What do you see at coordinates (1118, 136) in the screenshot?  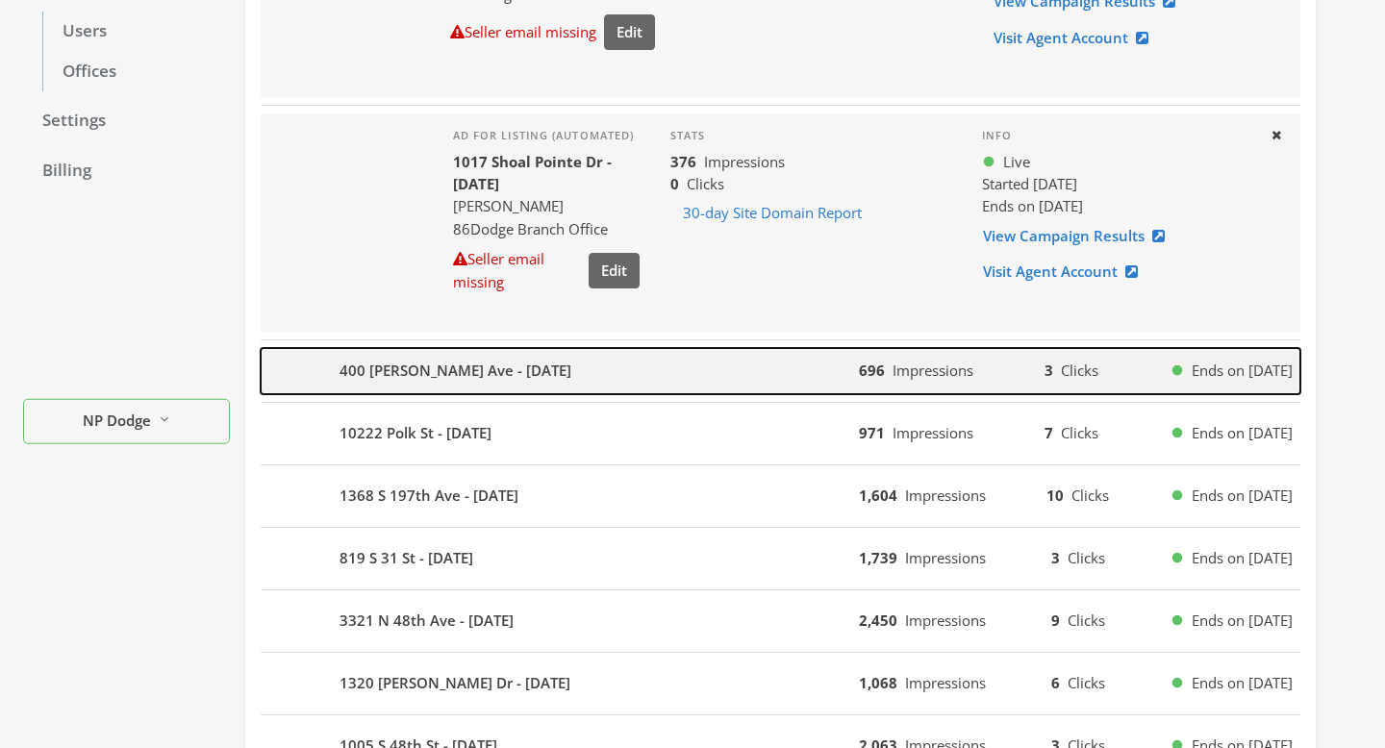 I see `h4: Info` at bounding box center [1118, 136].